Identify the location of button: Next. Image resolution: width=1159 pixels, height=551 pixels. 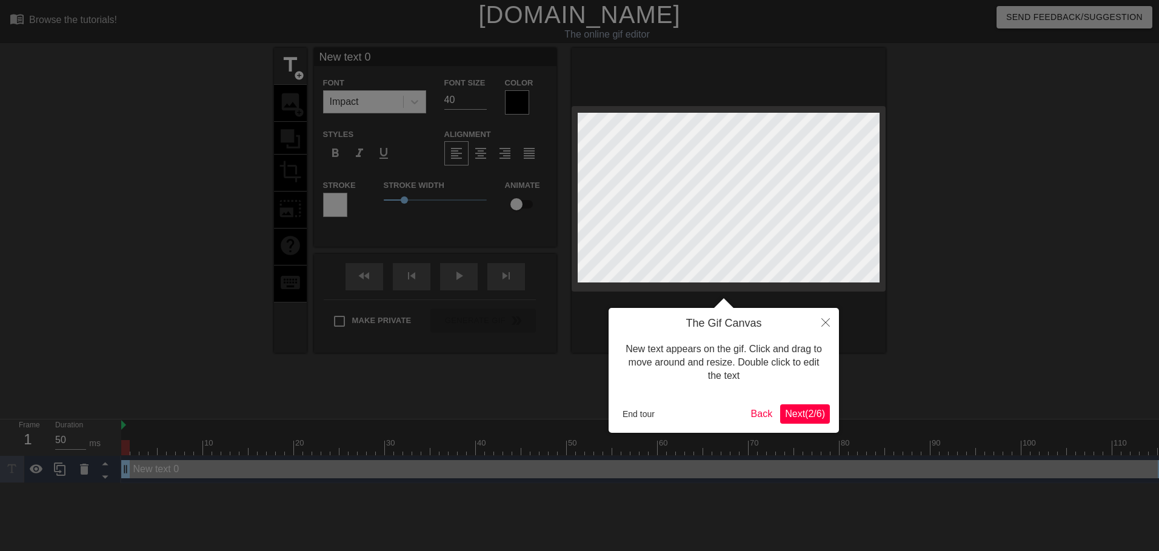
(805, 414).